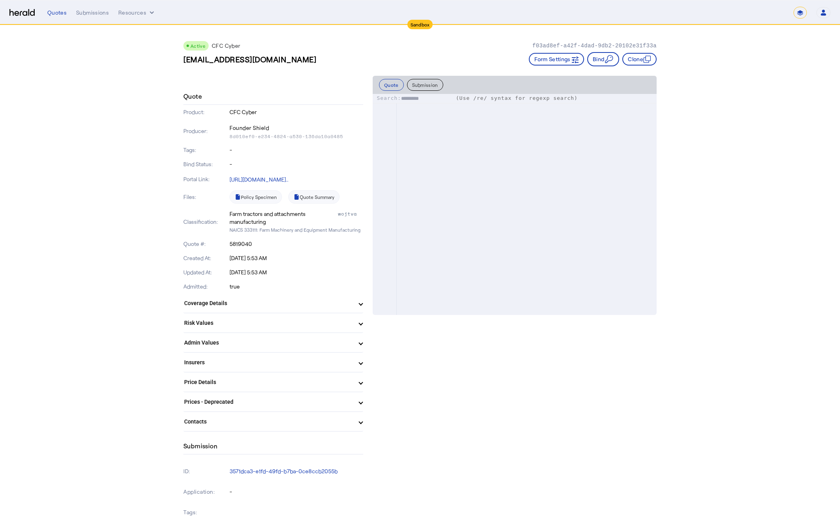  What do you see at coordinates (425, 85) in the screenshot?
I see `button: Submission` at bounding box center [425, 85].